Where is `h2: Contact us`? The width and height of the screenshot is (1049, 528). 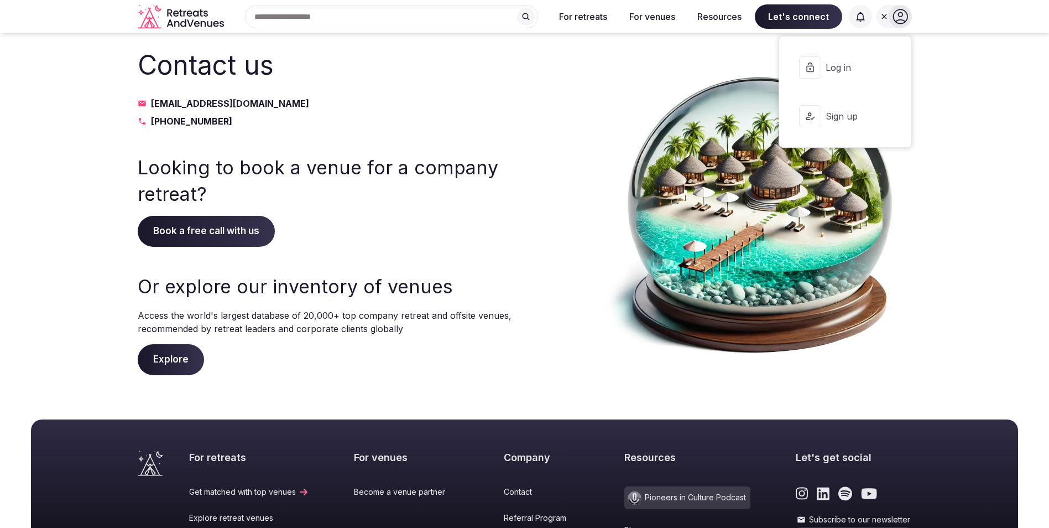
h2: Contact us is located at coordinates (326, 65).